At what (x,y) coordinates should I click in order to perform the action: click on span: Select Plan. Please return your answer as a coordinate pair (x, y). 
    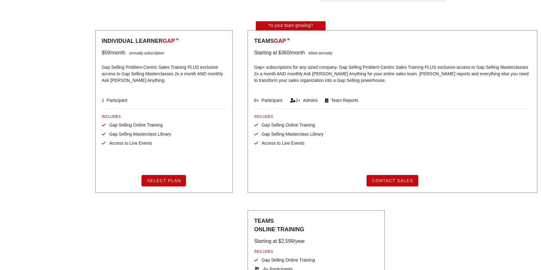
    Looking at the image, I should click on (164, 181).